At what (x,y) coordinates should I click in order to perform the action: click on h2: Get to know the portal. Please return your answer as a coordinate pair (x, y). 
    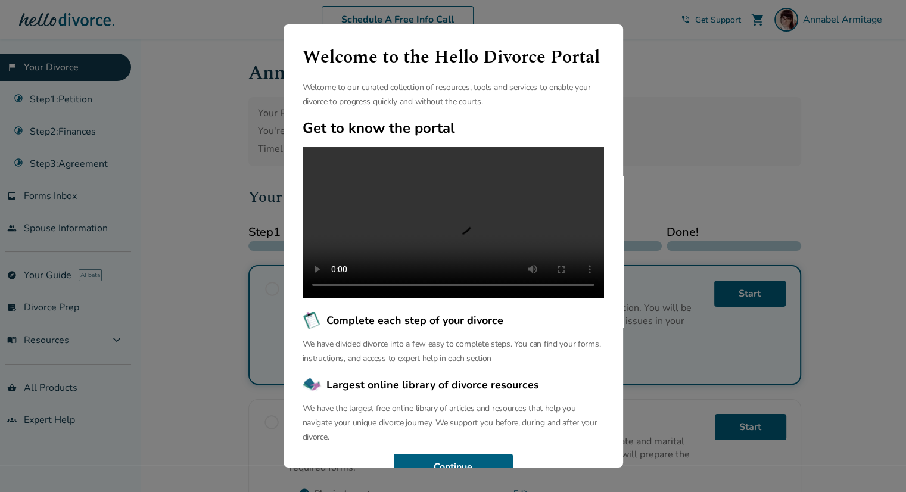
    Looking at the image, I should click on (453, 128).